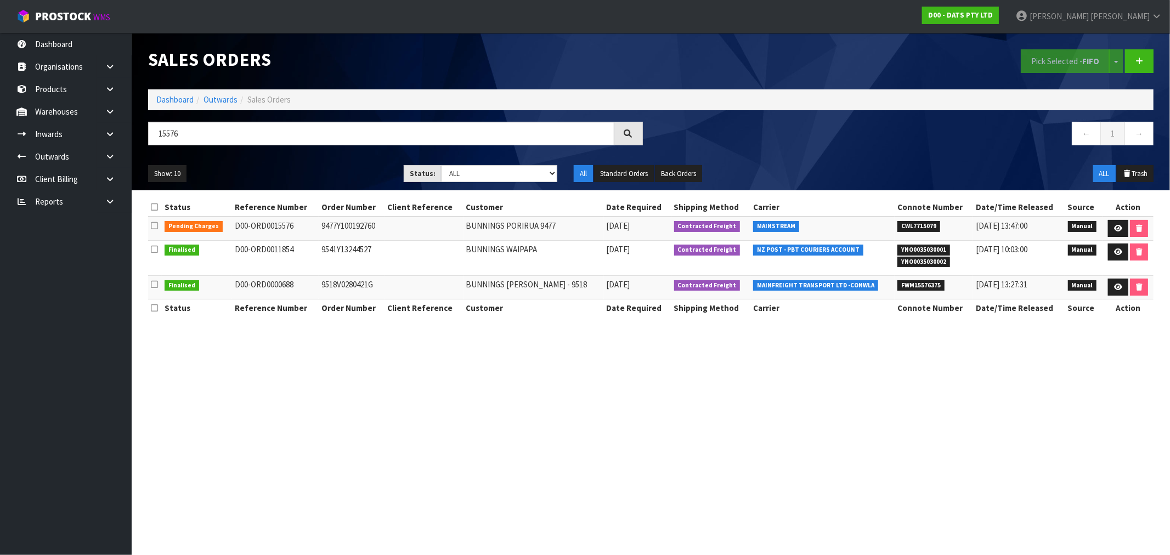 The height and width of the screenshot is (555, 1170). What do you see at coordinates (275, 258) in the screenshot?
I see `td: D00-ORD0011854` at bounding box center [275, 258].